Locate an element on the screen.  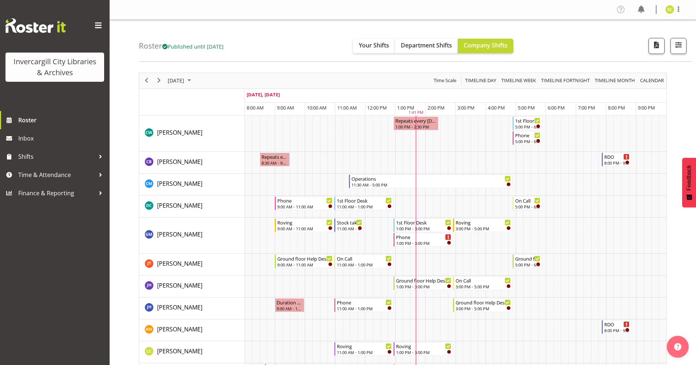
div: Jill Harpur"s event - On Call Begin From Friday, October 10, 2025 at 3:00:00 PM GMT+13:00 Ends At... is located at coordinates (483, 284).